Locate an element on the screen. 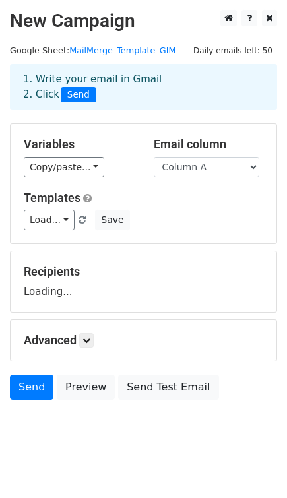 The width and height of the screenshot is (287, 498). div: 1. Write your email in Gmail 2. Click is located at coordinates (143, 87).